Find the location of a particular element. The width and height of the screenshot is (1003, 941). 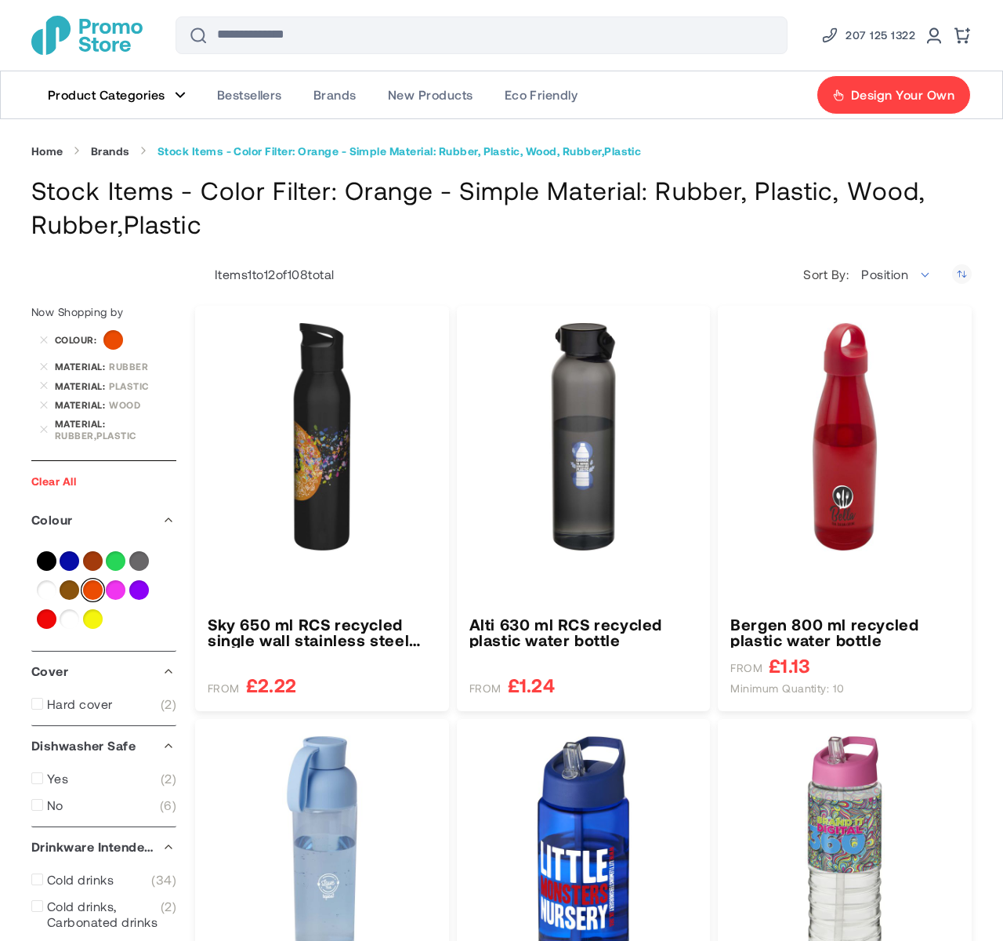

button: Search is located at coordinates (198, 35).